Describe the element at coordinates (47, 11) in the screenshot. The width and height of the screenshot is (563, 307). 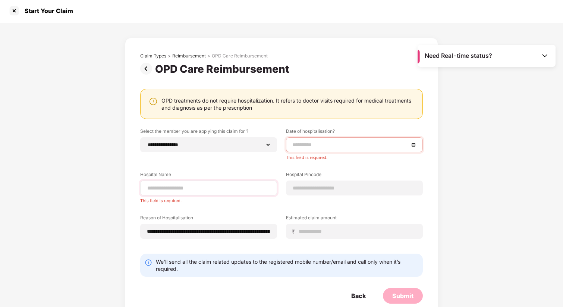
I see `div: Start Your Claim` at that location.